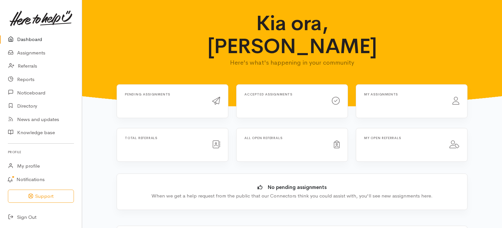 Image resolution: width=502 pixels, height=228 pixels. I want to click on h6: Accepted assignments, so click(284, 94).